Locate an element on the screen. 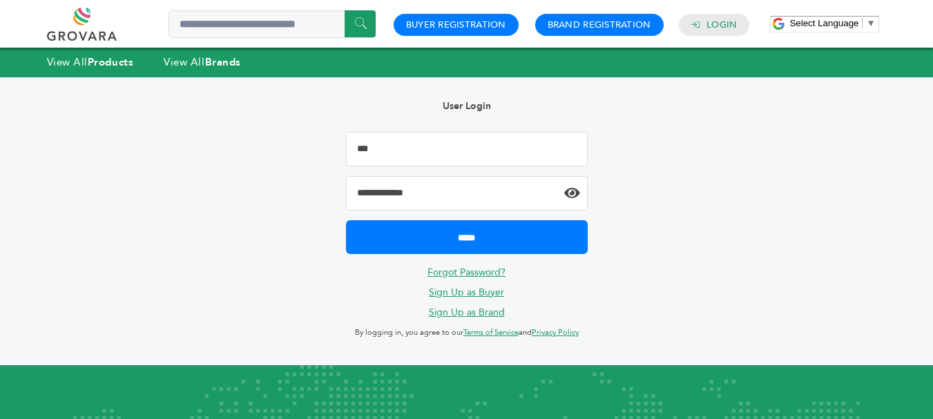 The width and height of the screenshot is (933, 419). strong: Brands is located at coordinates (223, 62).